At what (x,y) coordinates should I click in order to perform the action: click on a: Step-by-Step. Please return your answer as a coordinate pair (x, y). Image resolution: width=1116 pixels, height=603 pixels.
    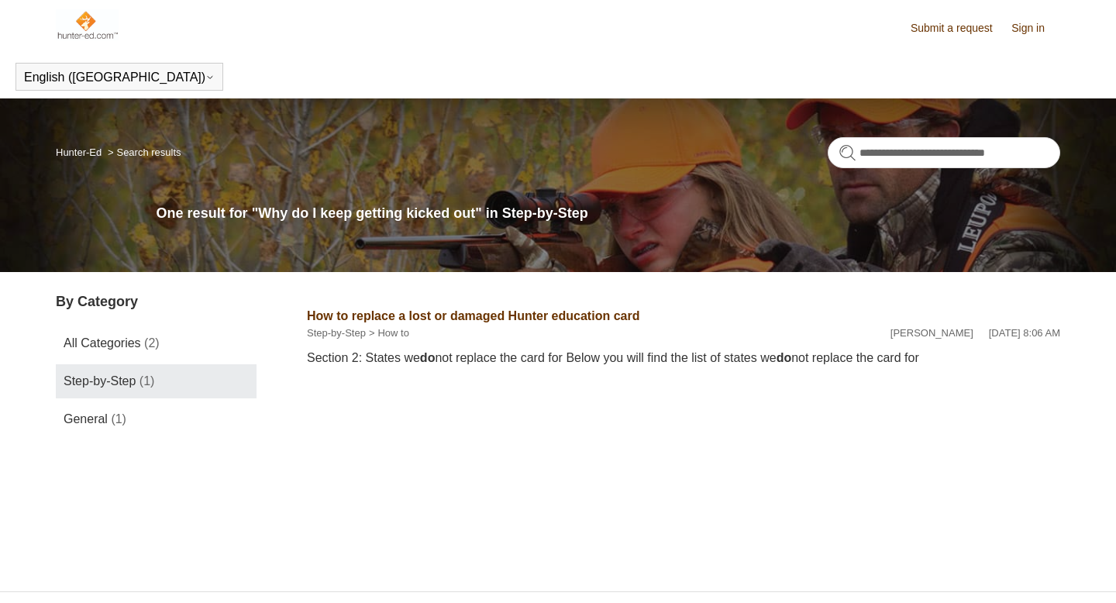
    Looking at the image, I should click on (336, 332).